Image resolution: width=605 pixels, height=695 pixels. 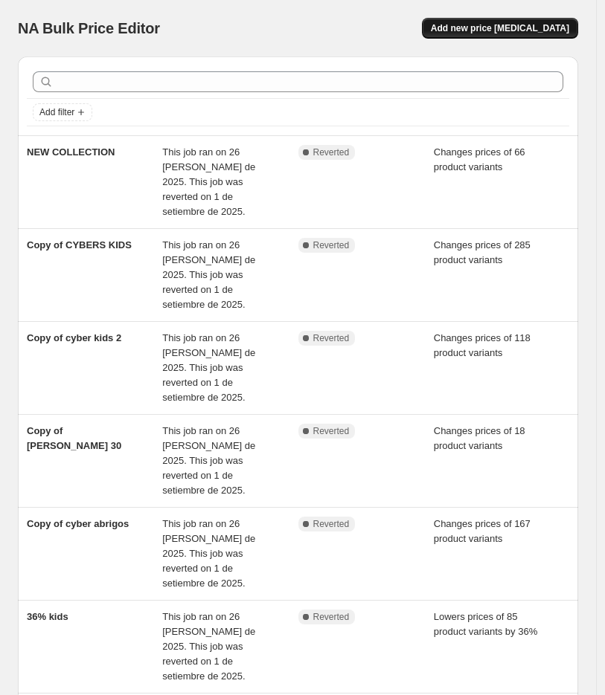 What do you see at coordinates (71, 152) in the screenshot?
I see `span: NEW COLLECTION` at bounding box center [71, 152].